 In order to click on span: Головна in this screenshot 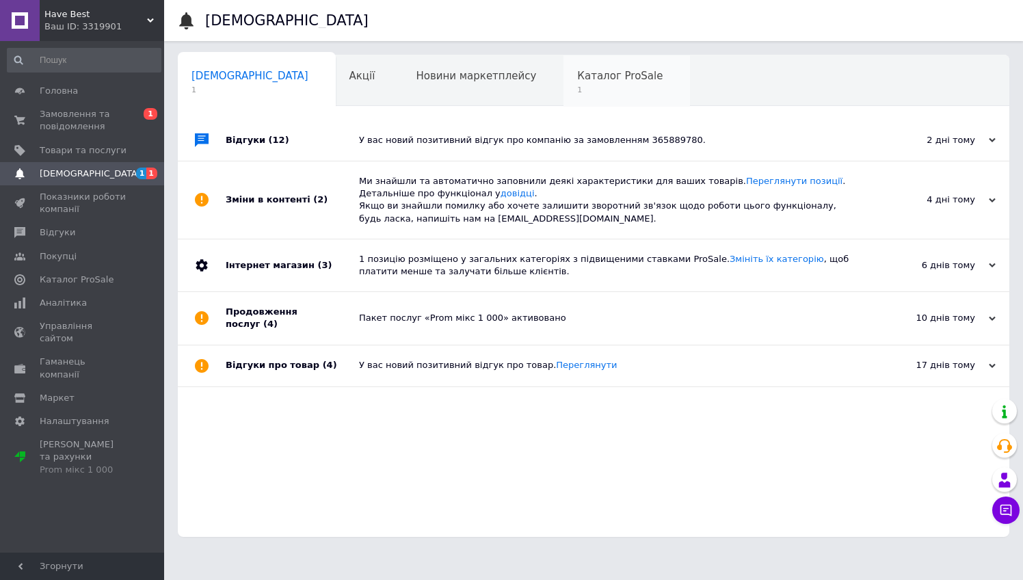, I will do `click(59, 91)`.